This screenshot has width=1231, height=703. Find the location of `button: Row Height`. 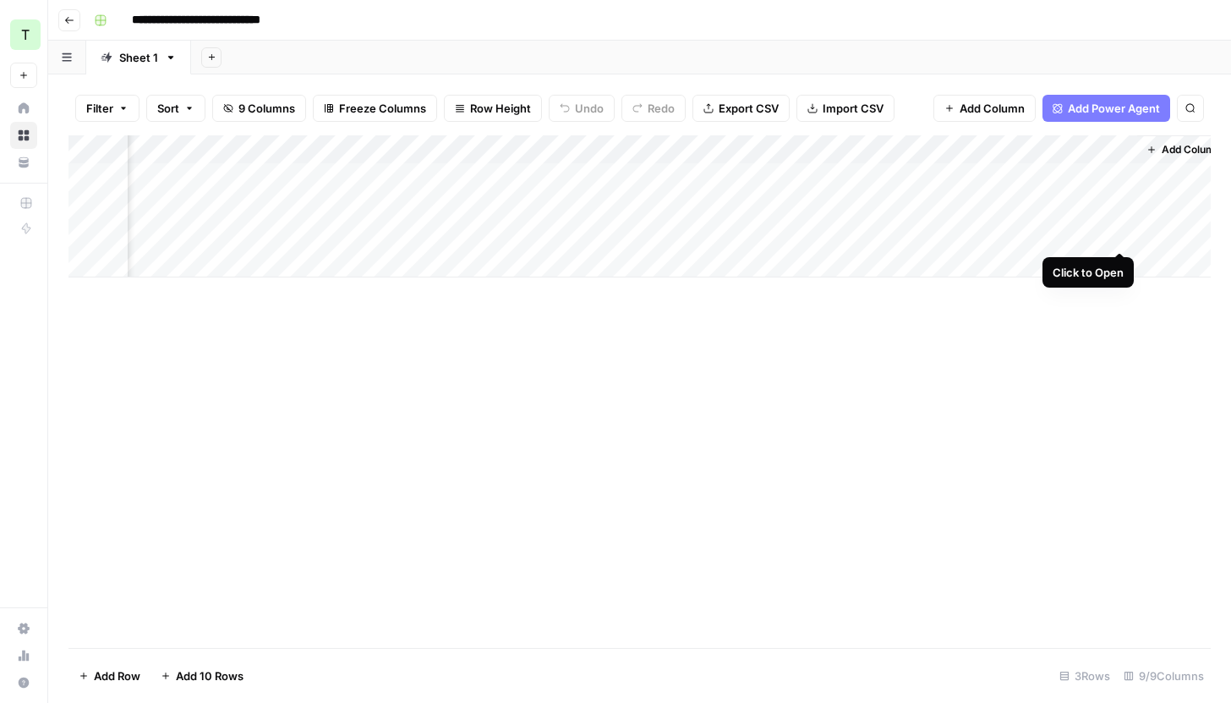

button: Row Height is located at coordinates (493, 108).